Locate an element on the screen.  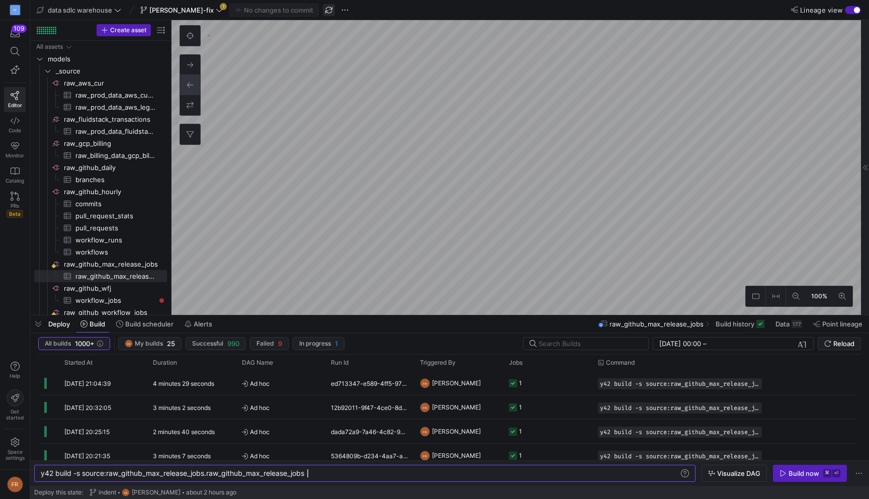
span: data sdlc warehouse is located at coordinates (80, 10).